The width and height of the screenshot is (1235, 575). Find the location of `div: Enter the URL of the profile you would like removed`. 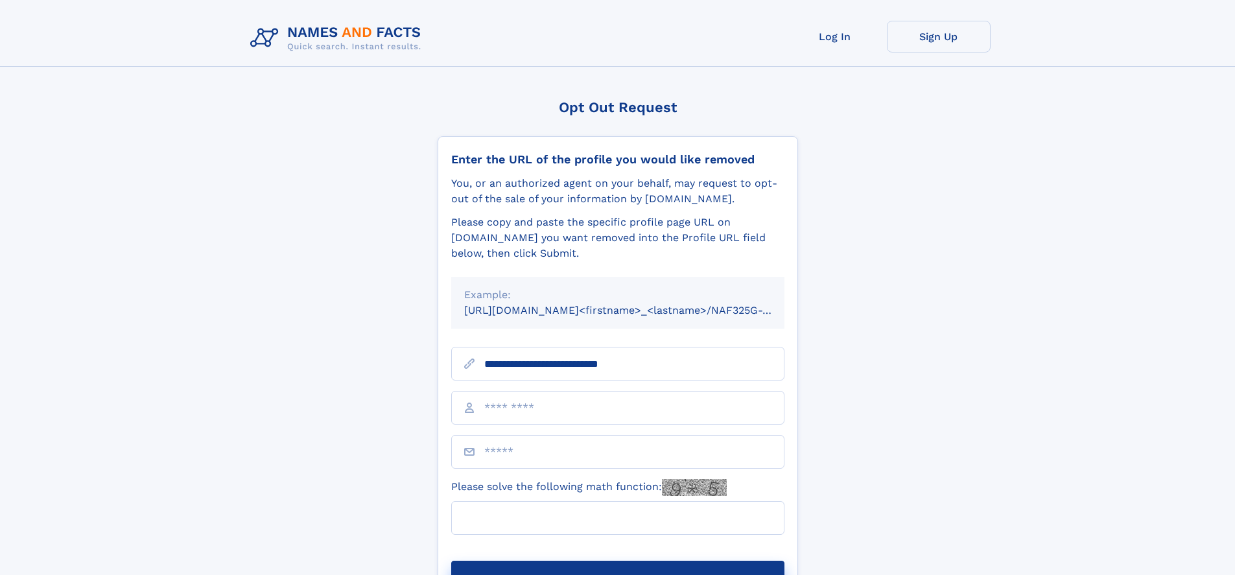

div: Enter the URL of the profile you would like removed is located at coordinates (618, 159).